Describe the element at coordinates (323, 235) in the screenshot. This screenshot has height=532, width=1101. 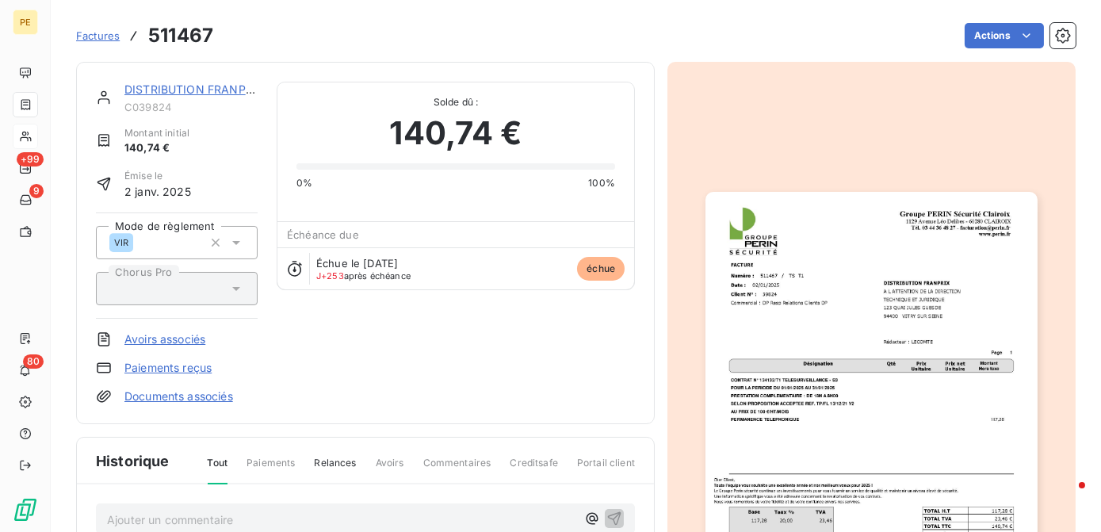
I see `span: Échéance due` at that location.